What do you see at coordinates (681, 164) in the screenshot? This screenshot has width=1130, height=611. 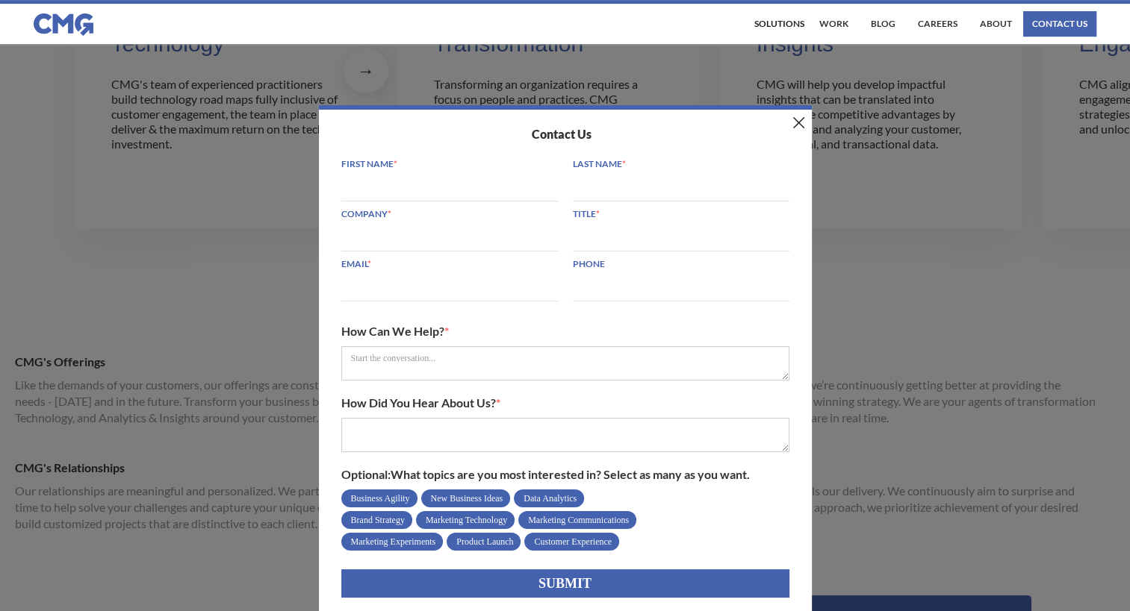 I see `label: Last Name` at bounding box center [681, 164].